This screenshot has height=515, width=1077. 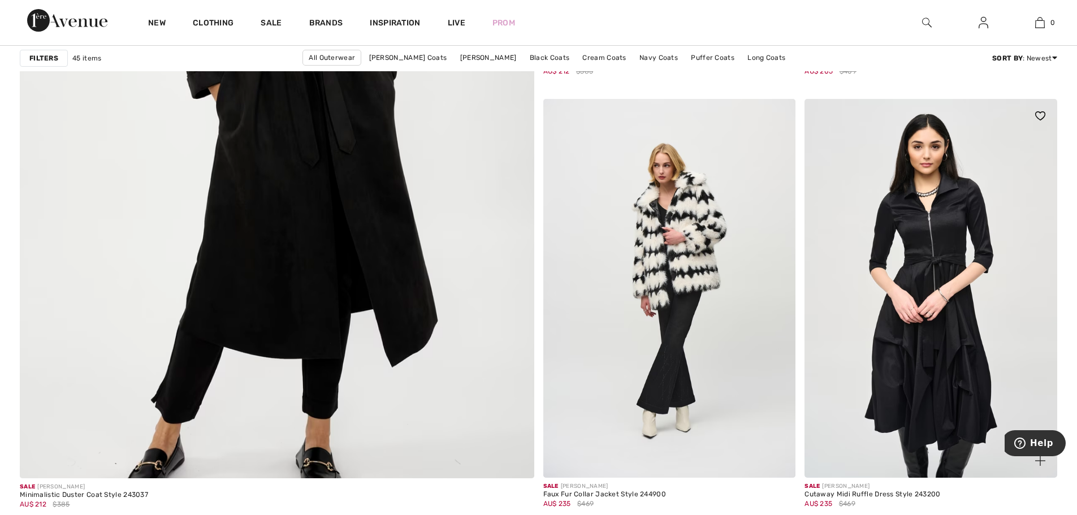 What do you see at coordinates (326, 24) in the screenshot?
I see `a: Brands` at bounding box center [326, 24].